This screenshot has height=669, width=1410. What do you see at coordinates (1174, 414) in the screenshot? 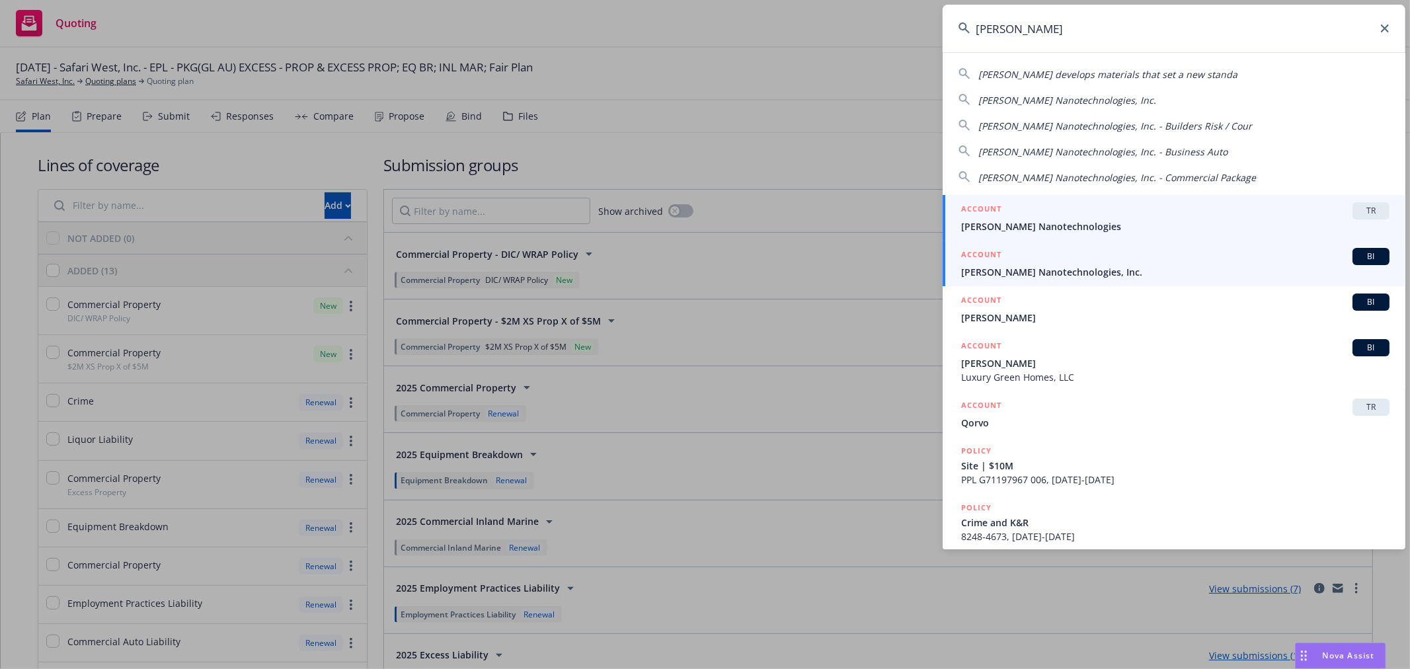
I see `a: ACCOUNTTRQorvo` at bounding box center [1174, 414].